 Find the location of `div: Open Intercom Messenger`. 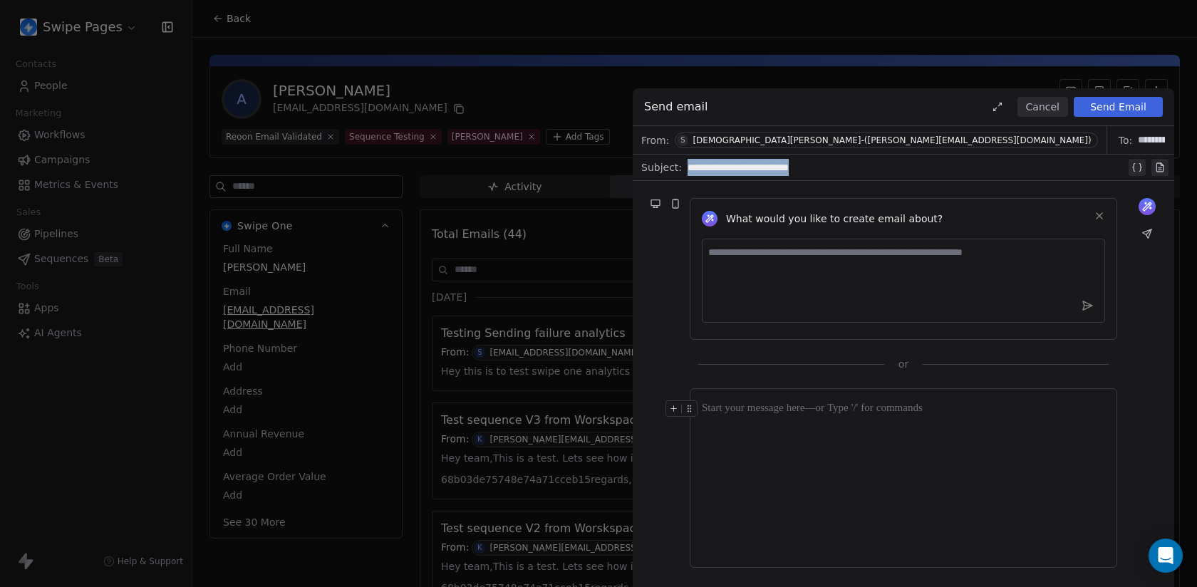

div: Open Intercom Messenger is located at coordinates (1165, 556).